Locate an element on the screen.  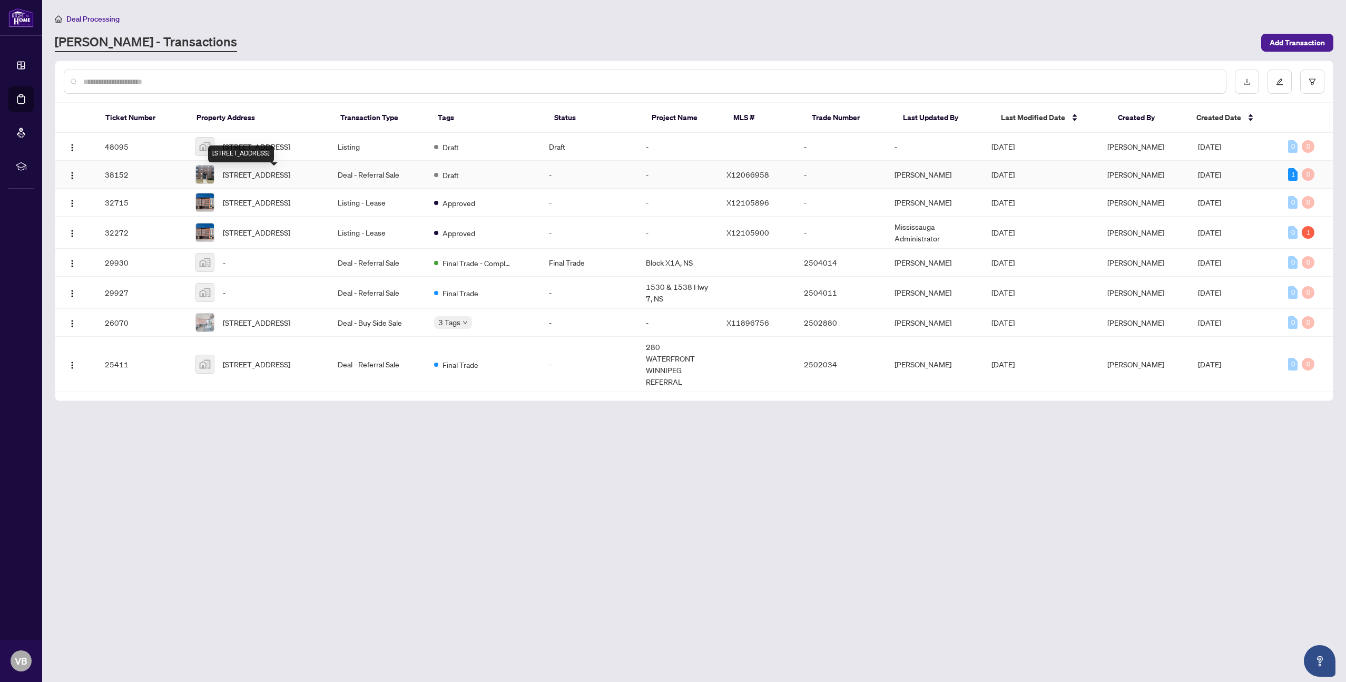
span: filter is located at coordinates (1312, 82).